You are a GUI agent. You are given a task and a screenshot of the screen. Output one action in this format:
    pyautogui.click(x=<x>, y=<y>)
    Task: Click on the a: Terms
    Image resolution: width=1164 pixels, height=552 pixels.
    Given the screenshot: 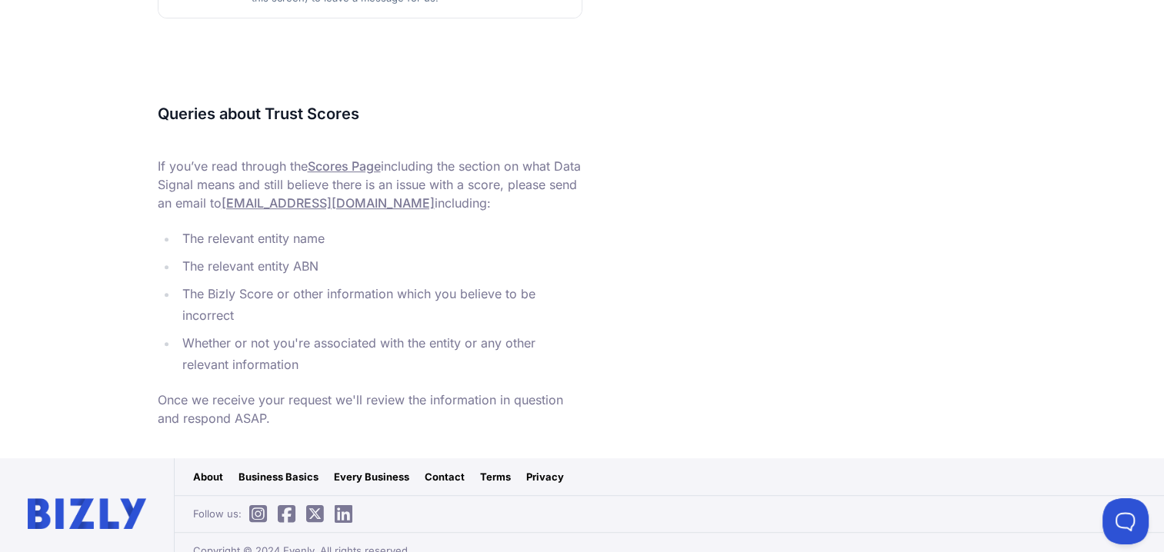 What is the action you would take?
    pyautogui.click(x=495, y=477)
    